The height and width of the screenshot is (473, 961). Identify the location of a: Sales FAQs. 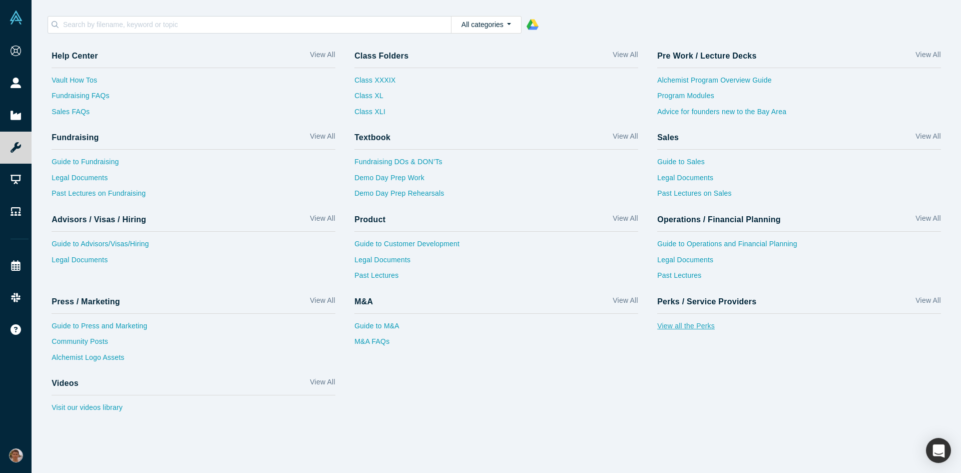
(193, 115).